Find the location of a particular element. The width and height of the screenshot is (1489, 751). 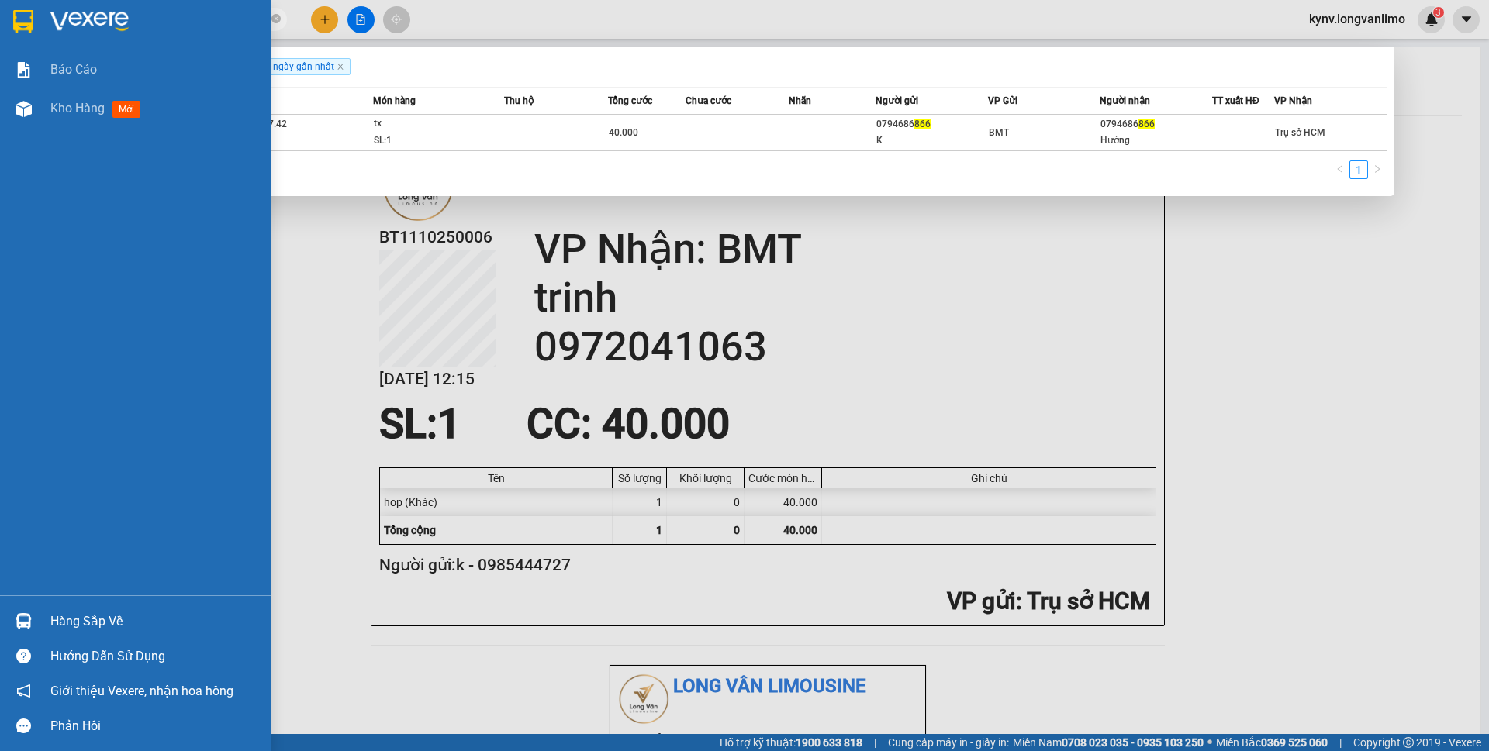

span: question-circle is located at coordinates (23, 656).